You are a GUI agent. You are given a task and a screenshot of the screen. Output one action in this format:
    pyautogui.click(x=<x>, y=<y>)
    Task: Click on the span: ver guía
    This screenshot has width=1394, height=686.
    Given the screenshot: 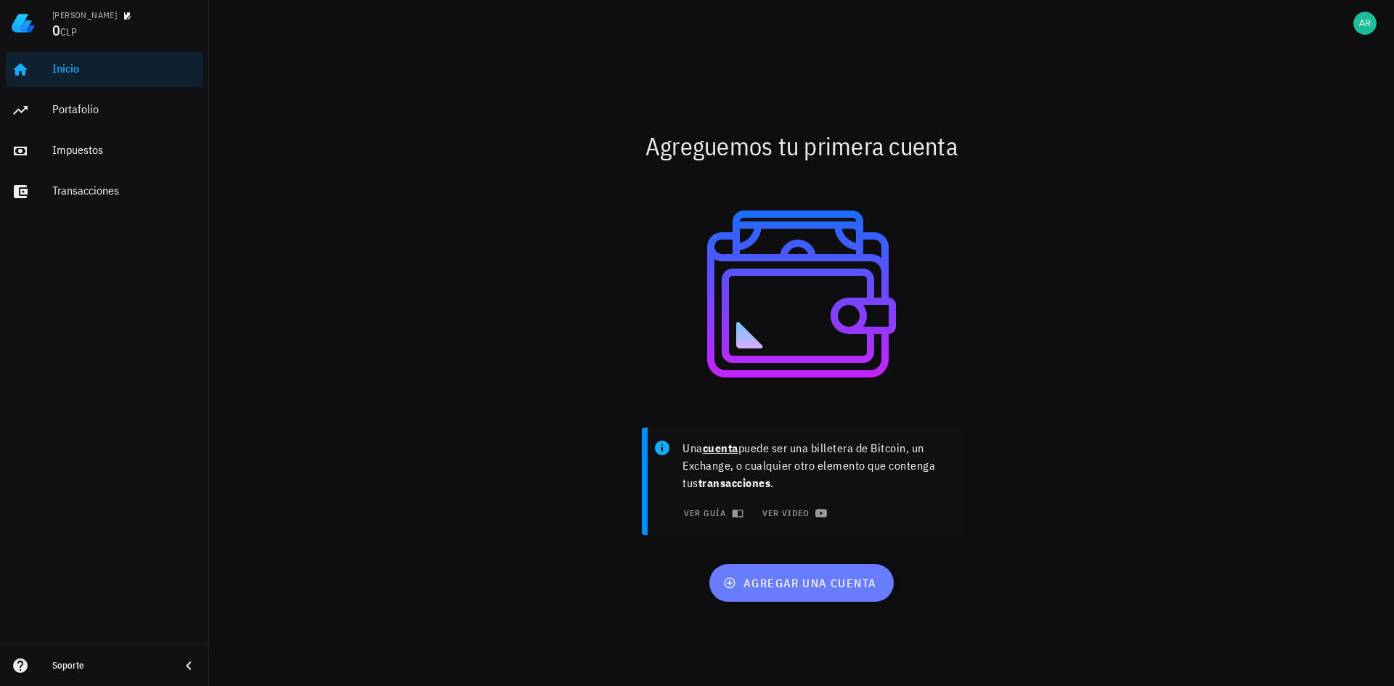 What is the action you would take?
    pyautogui.click(x=711, y=513)
    